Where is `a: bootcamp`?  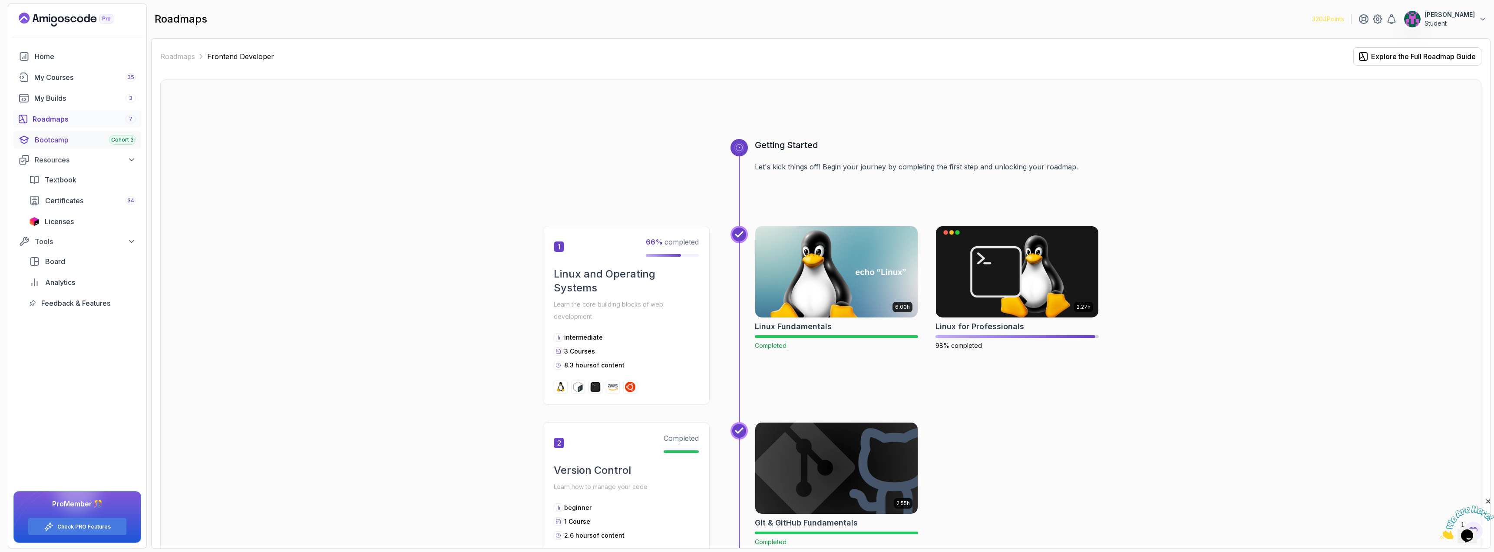
a: bootcamp is located at coordinates (77, 140).